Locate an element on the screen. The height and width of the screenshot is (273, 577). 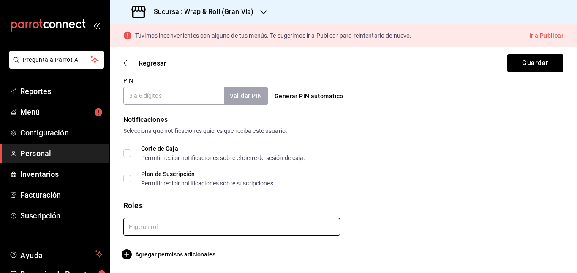
input: Elige un rol is located at coordinates (232, 227).